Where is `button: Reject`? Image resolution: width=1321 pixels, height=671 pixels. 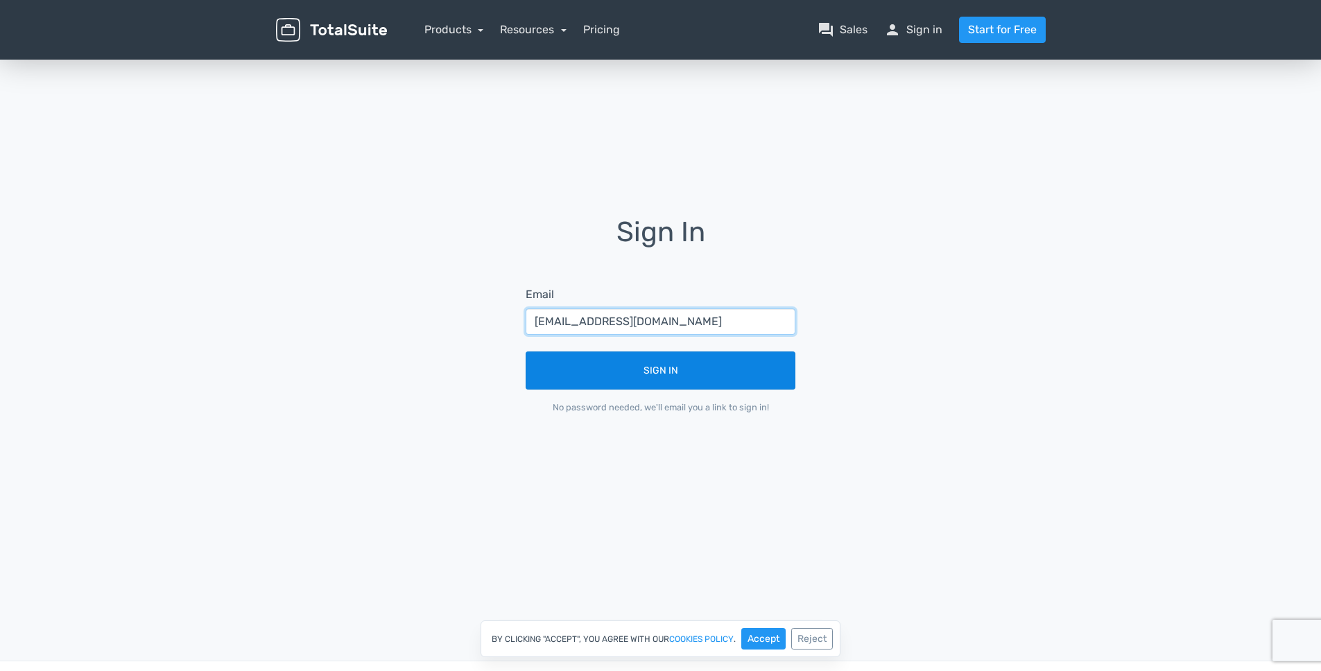 button: Reject is located at coordinates (812, 638).